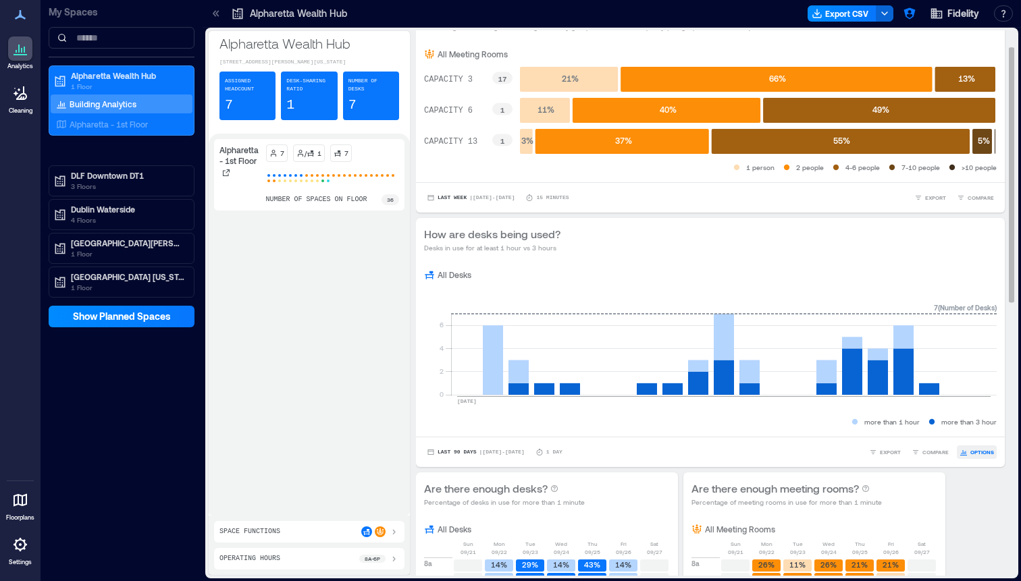 This screenshot has width=1021, height=581. Describe the element at coordinates (592, 564) in the screenshot. I see `text: 43%` at that location.